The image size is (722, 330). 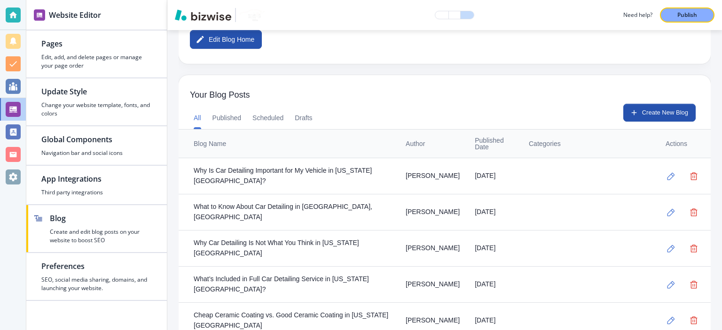 I want to click on h2: Pages, so click(x=96, y=44).